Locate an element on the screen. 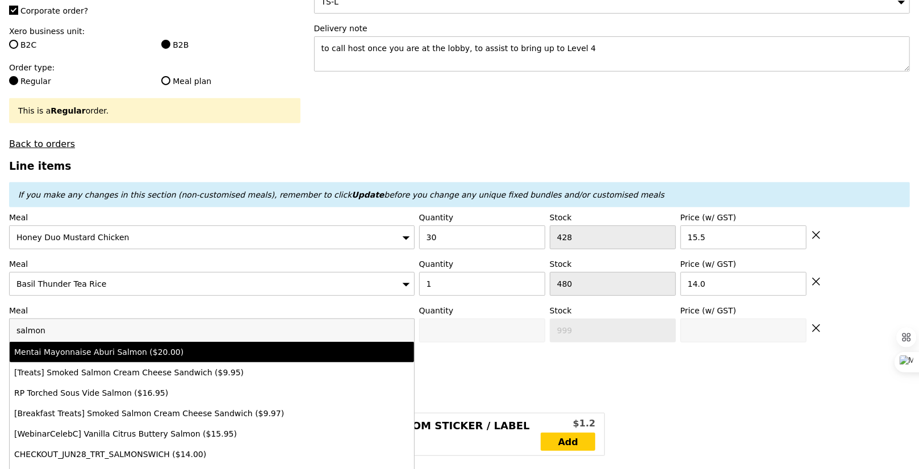 The width and height of the screenshot is (919, 469). h3: Line items is located at coordinates (459, 166).